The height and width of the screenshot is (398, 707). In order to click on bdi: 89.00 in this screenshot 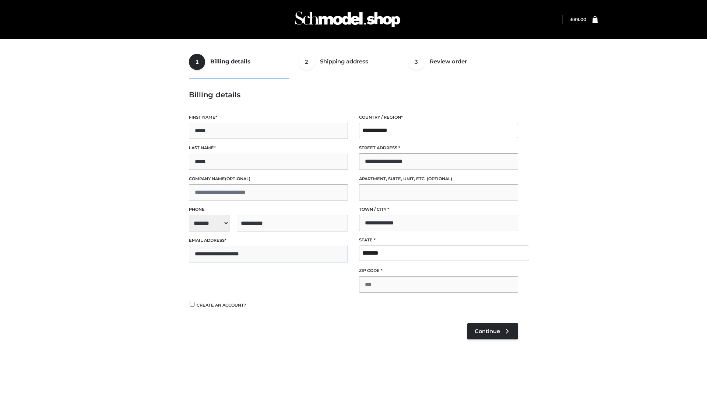, I will do `click(578, 19)`.